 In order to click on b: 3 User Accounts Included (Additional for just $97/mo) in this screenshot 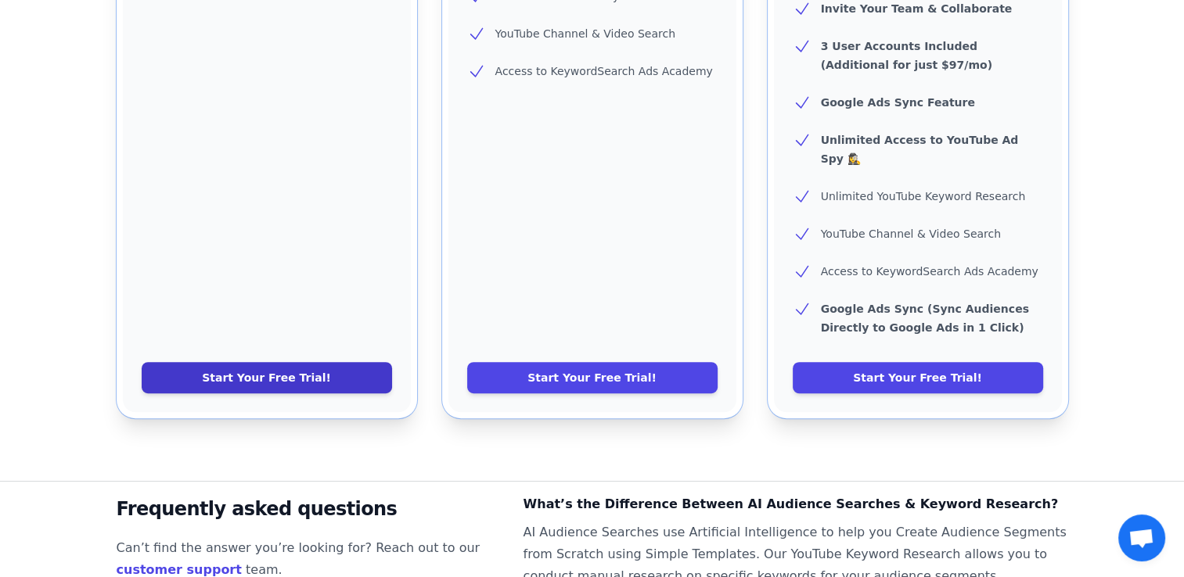, I will do `click(906, 56)`.